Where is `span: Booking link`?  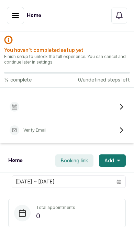 span: Booking link is located at coordinates (74, 160).